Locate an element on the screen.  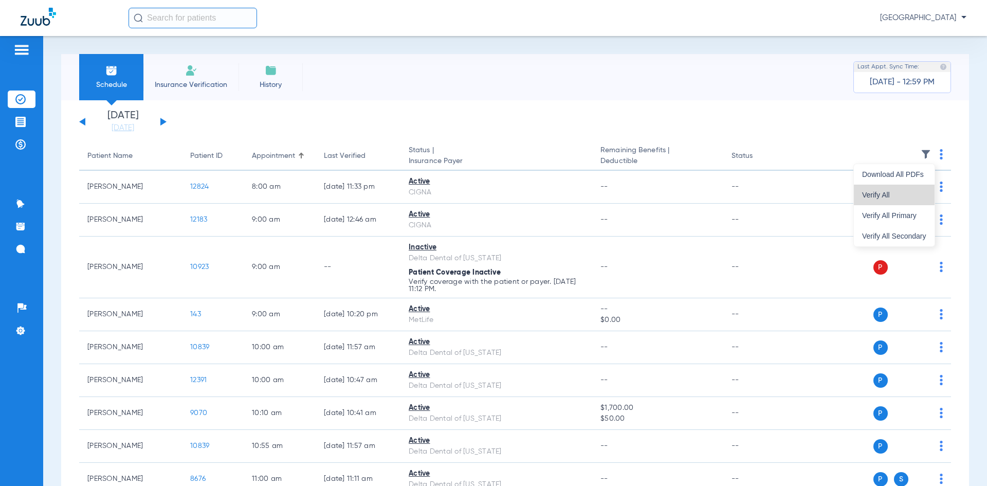
span: Download All PDFs is located at coordinates (894, 174).